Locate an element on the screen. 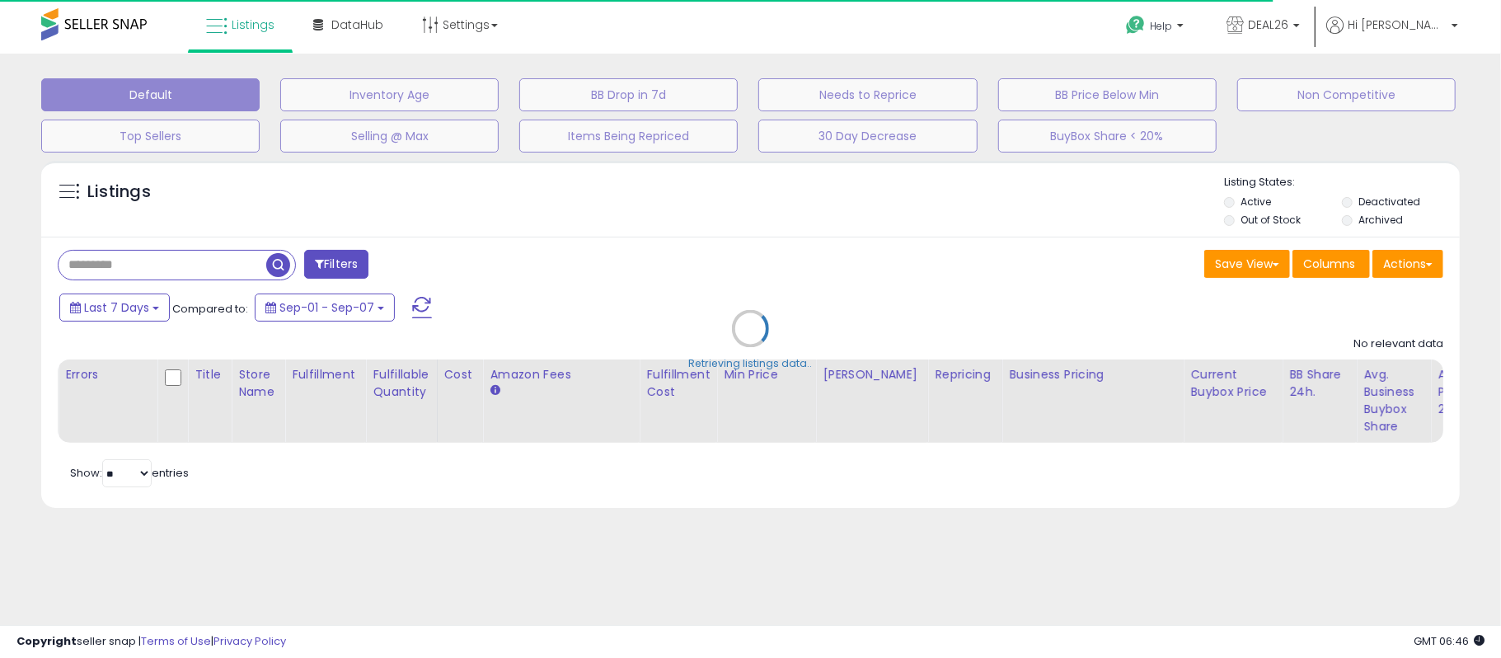  button: Needs to Reprice is located at coordinates (867, 95).